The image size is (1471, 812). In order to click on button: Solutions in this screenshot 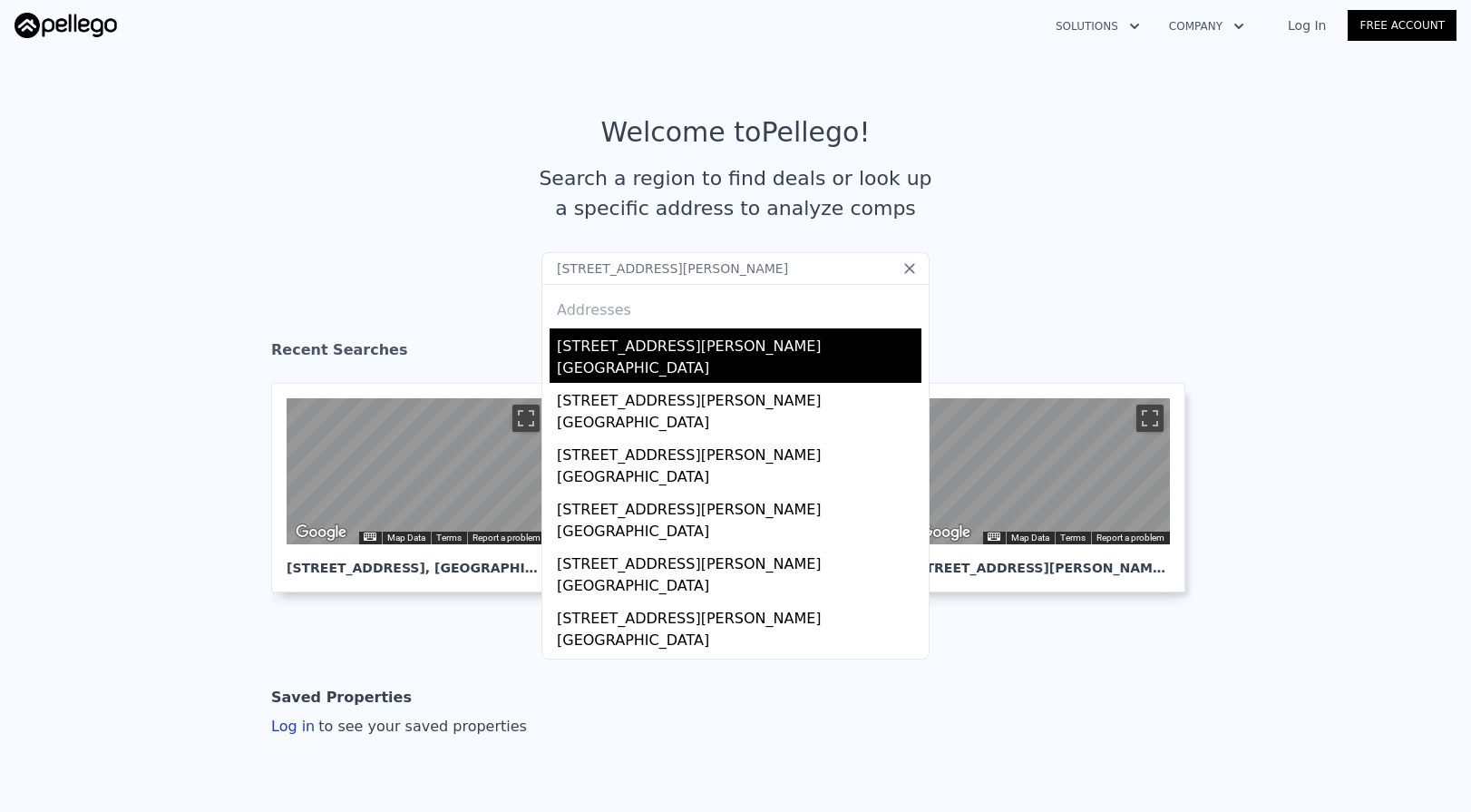, I will do `click(1097, 27)`.